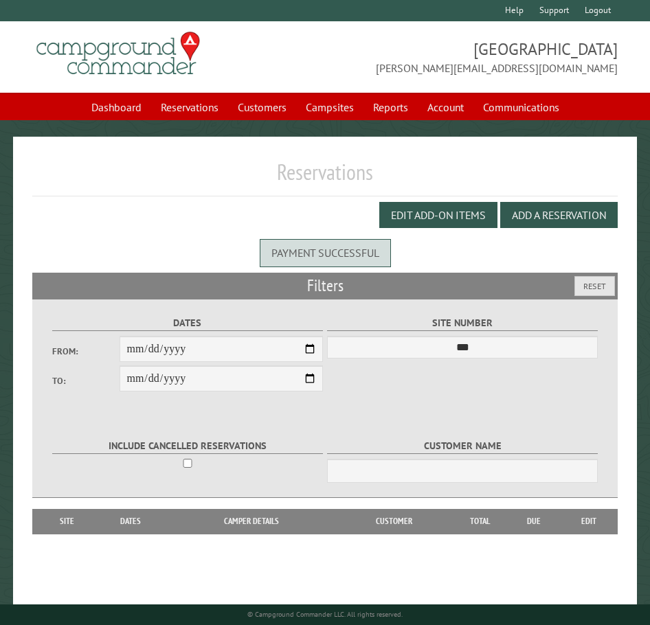 This screenshot has width=650, height=625. What do you see at coordinates (324, 286) in the screenshot?
I see `h2: Filters` at bounding box center [324, 286].